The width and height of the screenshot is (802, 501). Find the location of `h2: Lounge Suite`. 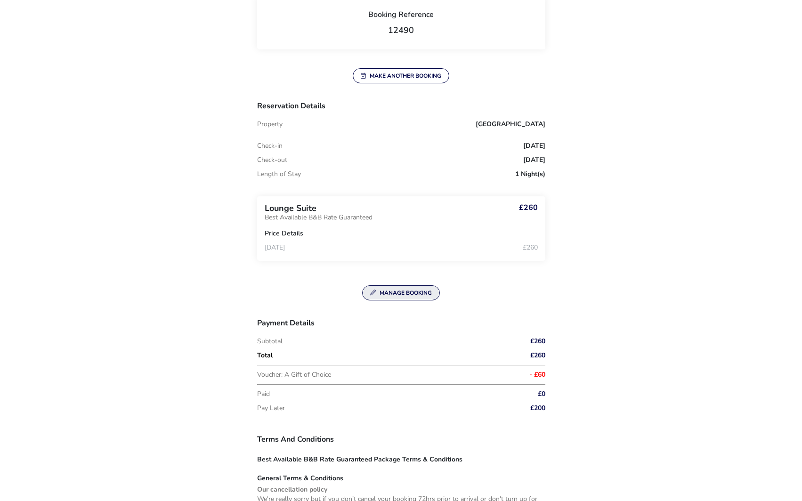

h2: Lounge Suite is located at coordinates (318, 208).